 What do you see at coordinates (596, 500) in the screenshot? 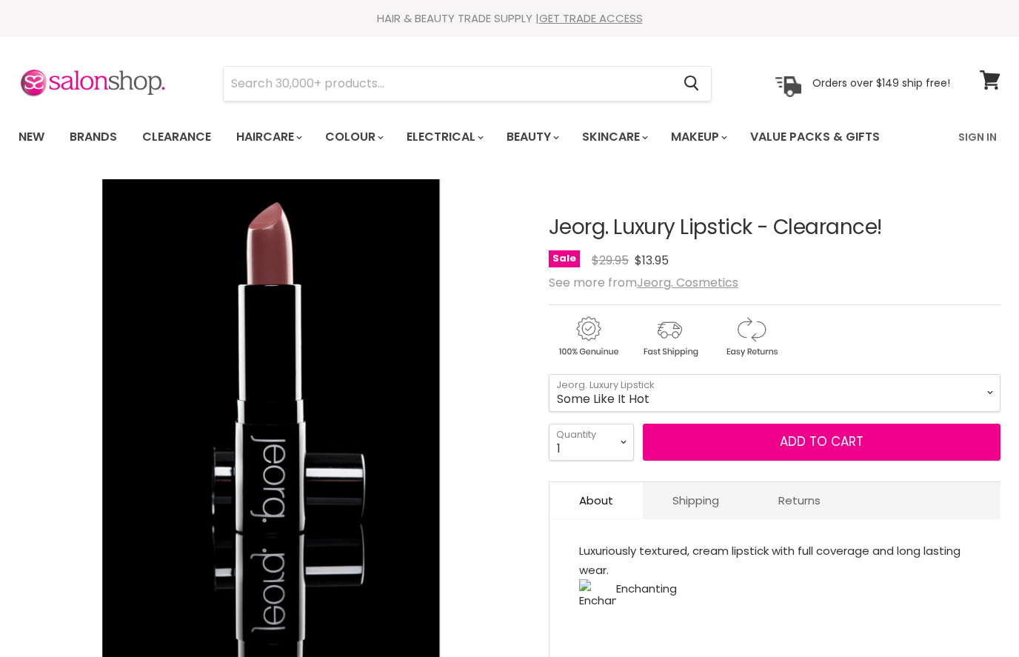
I see `a: About` at bounding box center [596, 500].